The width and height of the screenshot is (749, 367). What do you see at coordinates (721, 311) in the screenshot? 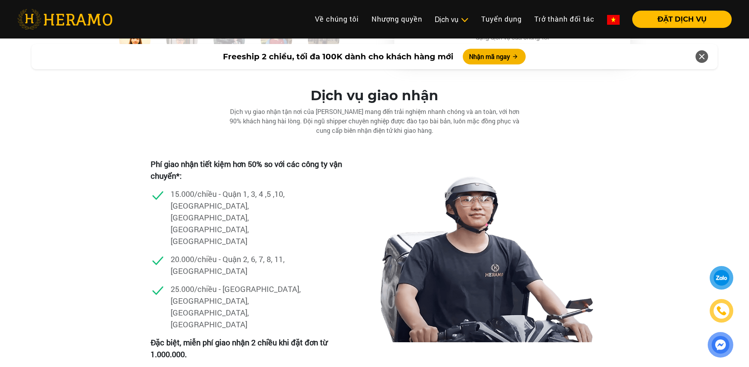
I see `a: phone-icon` at bounding box center [721, 311].